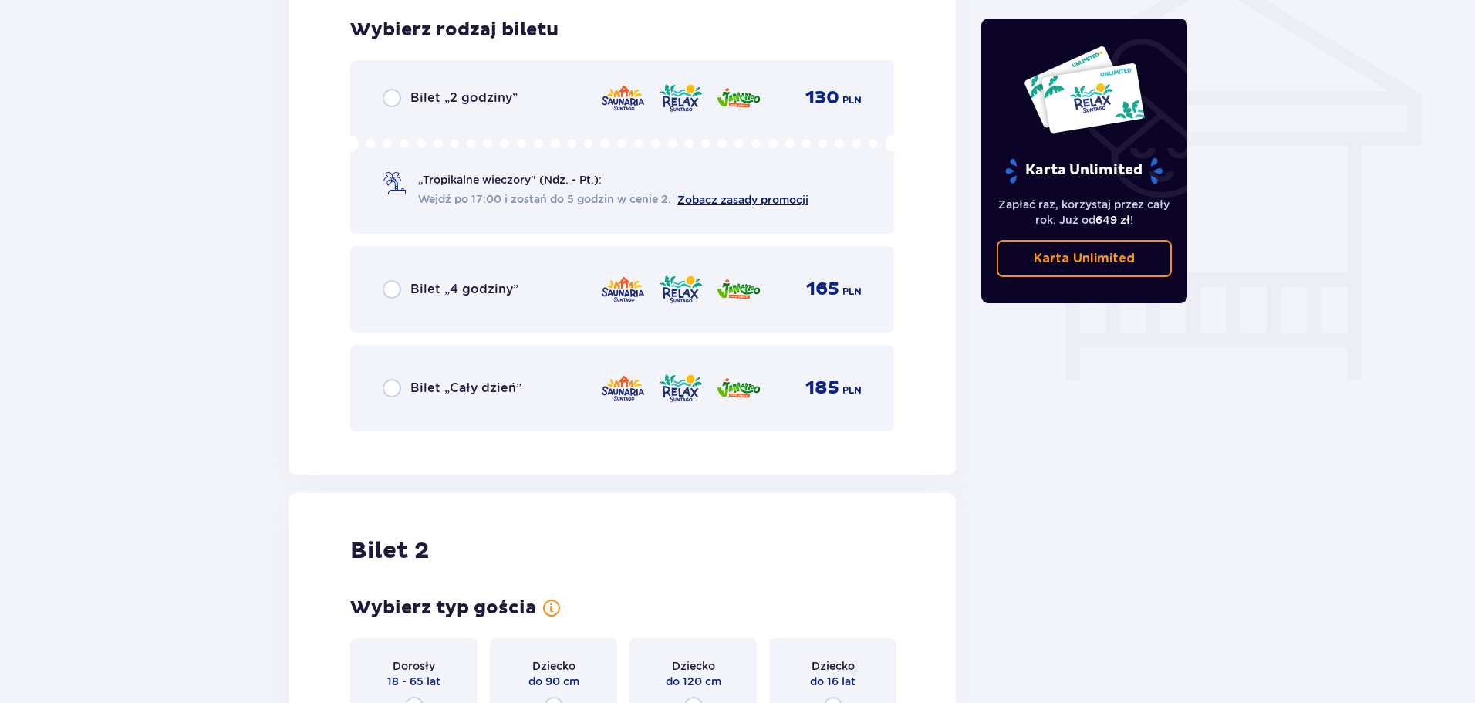  I want to click on h2: Bilet 2, so click(390, 551).